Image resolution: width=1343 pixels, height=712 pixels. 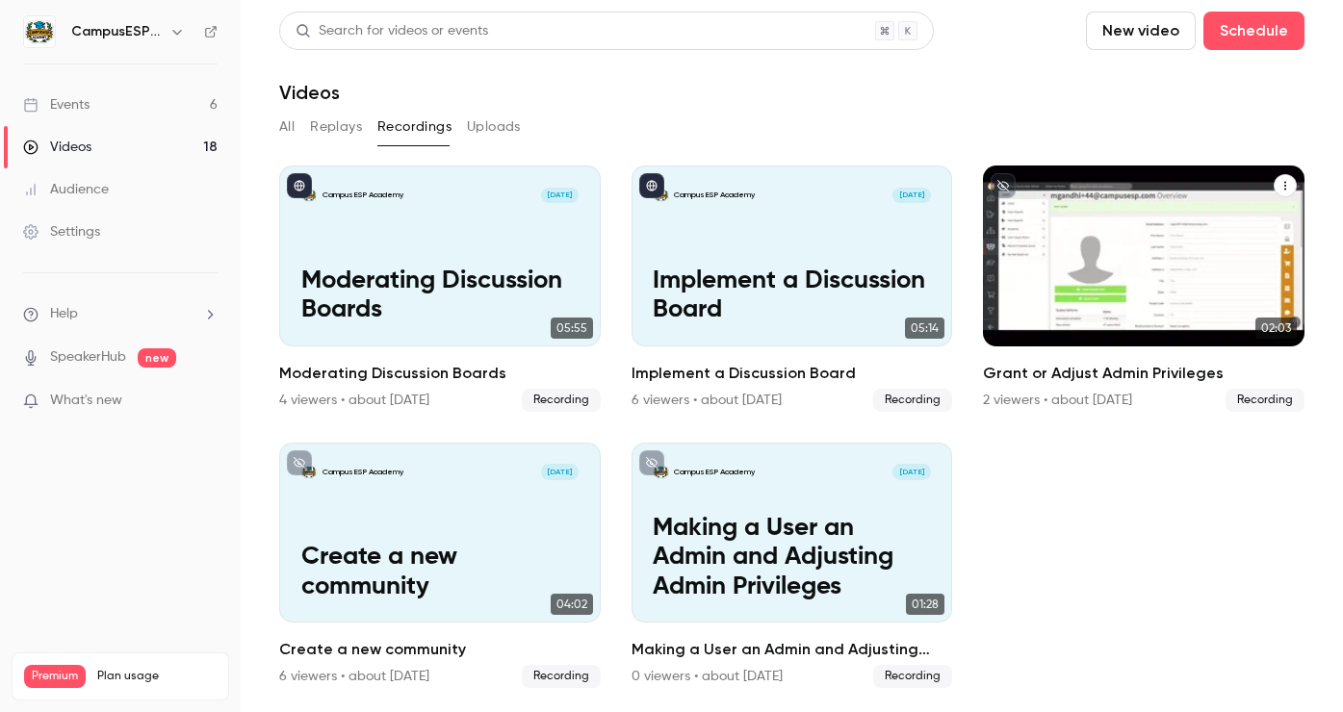 I want to click on h6: CampusESP Academy, so click(x=116, y=32).